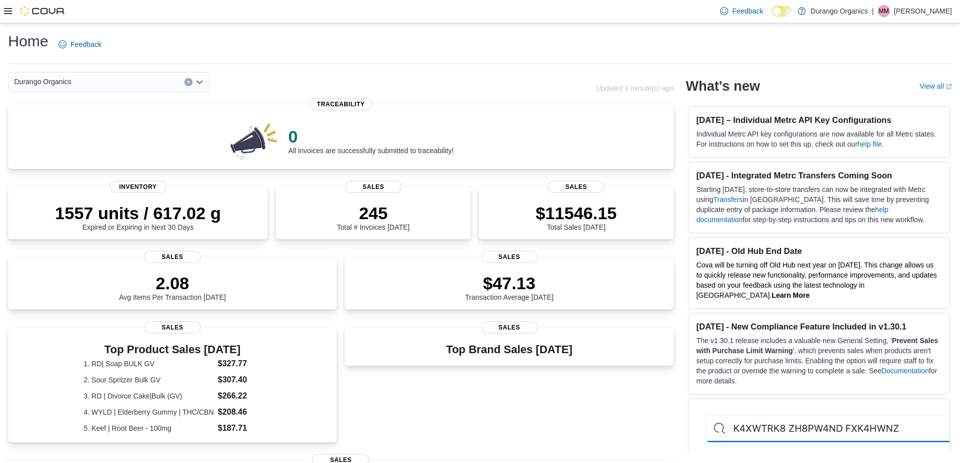  Describe the element at coordinates (28, 41) in the screenshot. I see `h1: Home` at that location.